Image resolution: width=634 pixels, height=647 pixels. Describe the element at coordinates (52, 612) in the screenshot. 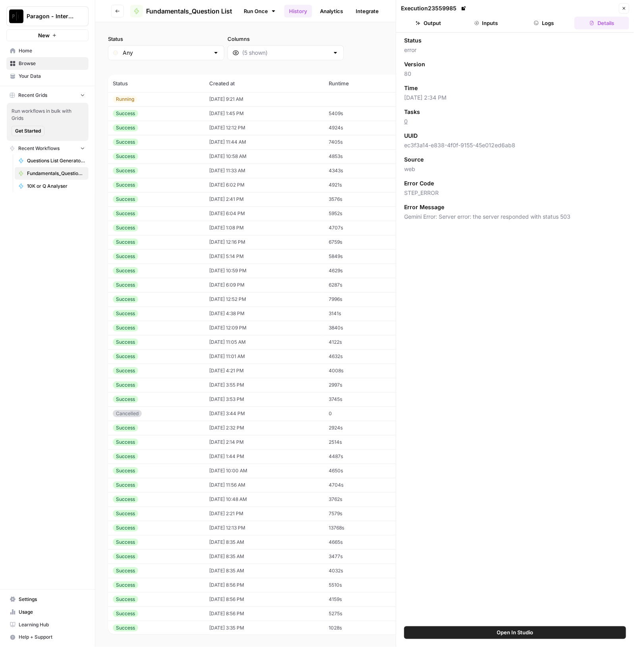

I see `span: Usage` at that location.